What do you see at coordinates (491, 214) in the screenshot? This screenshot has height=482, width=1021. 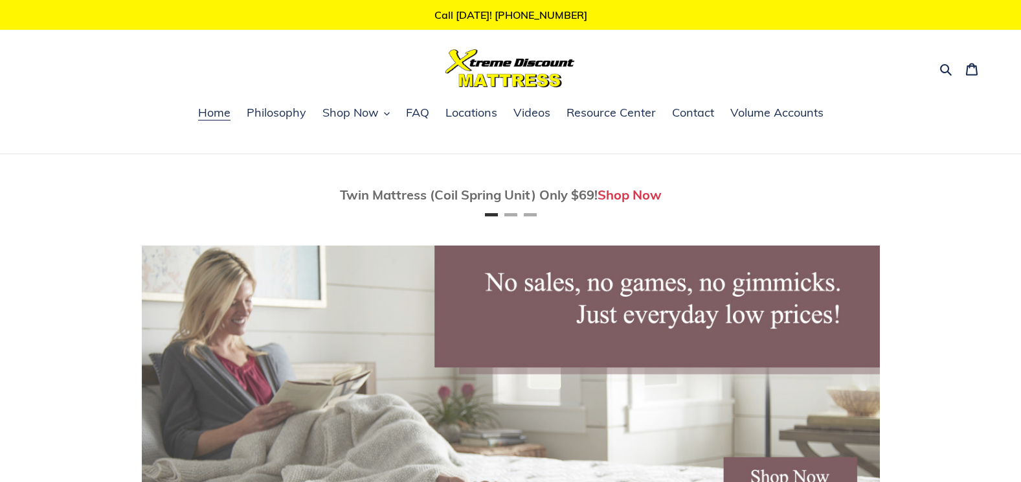 I see `button: Page 1` at bounding box center [491, 214].